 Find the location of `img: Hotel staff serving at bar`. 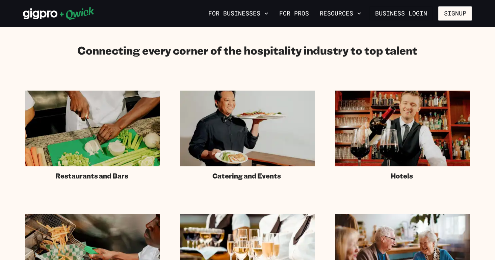

img: Hotel staff serving at bar is located at coordinates (402, 129).